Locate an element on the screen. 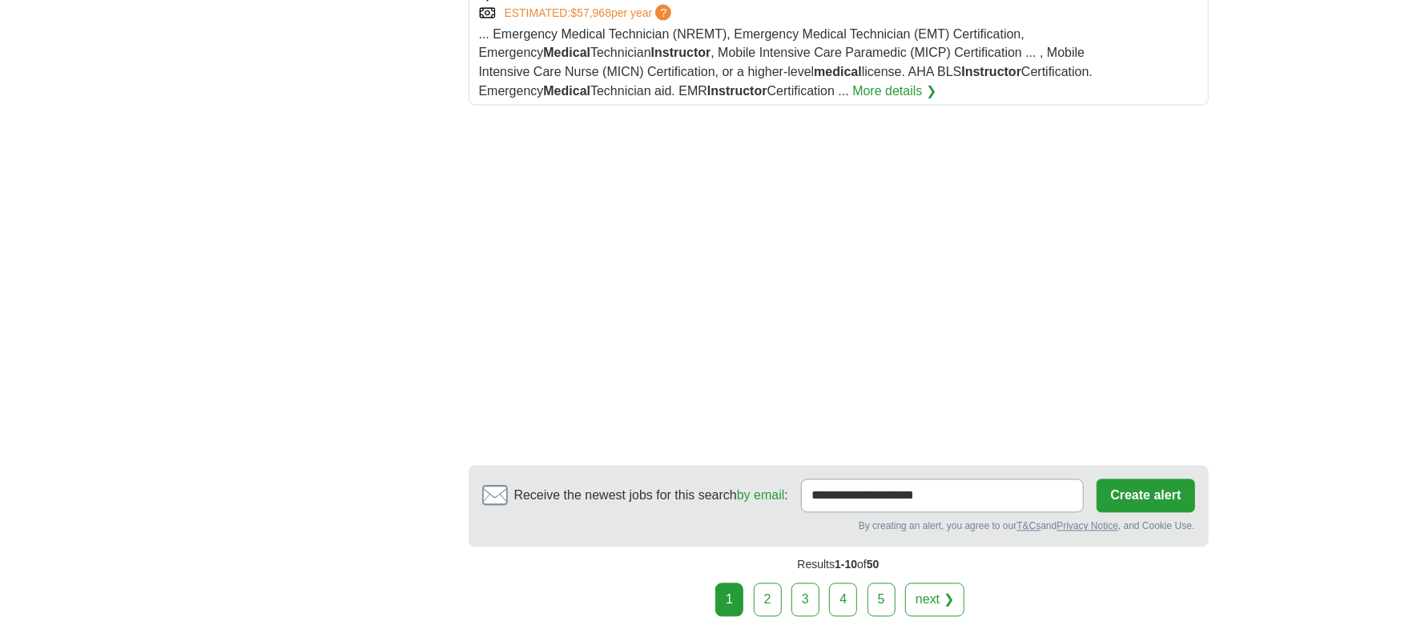 Image resolution: width=1417 pixels, height=625 pixels. a: Privacy Notice is located at coordinates (1087, 527).